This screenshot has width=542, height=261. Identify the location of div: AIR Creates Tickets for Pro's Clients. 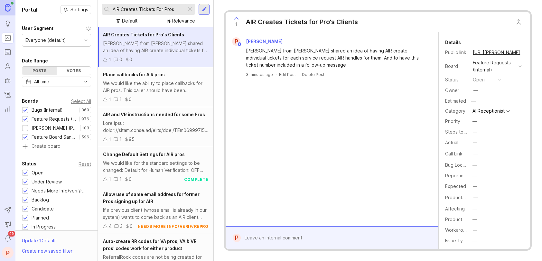
(302, 22).